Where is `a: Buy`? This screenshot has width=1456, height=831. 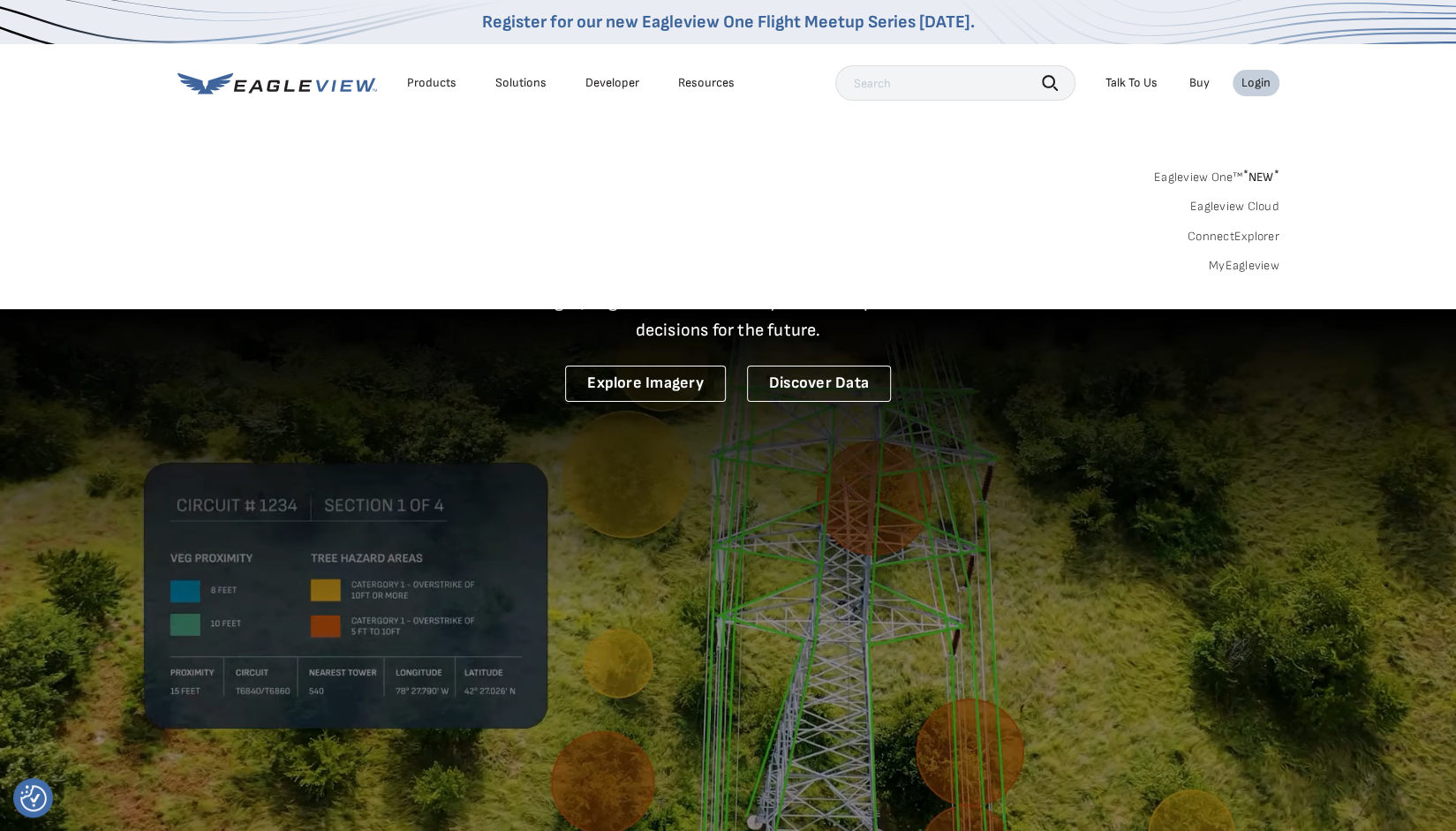
a: Buy is located at coordinates (1199, 83).